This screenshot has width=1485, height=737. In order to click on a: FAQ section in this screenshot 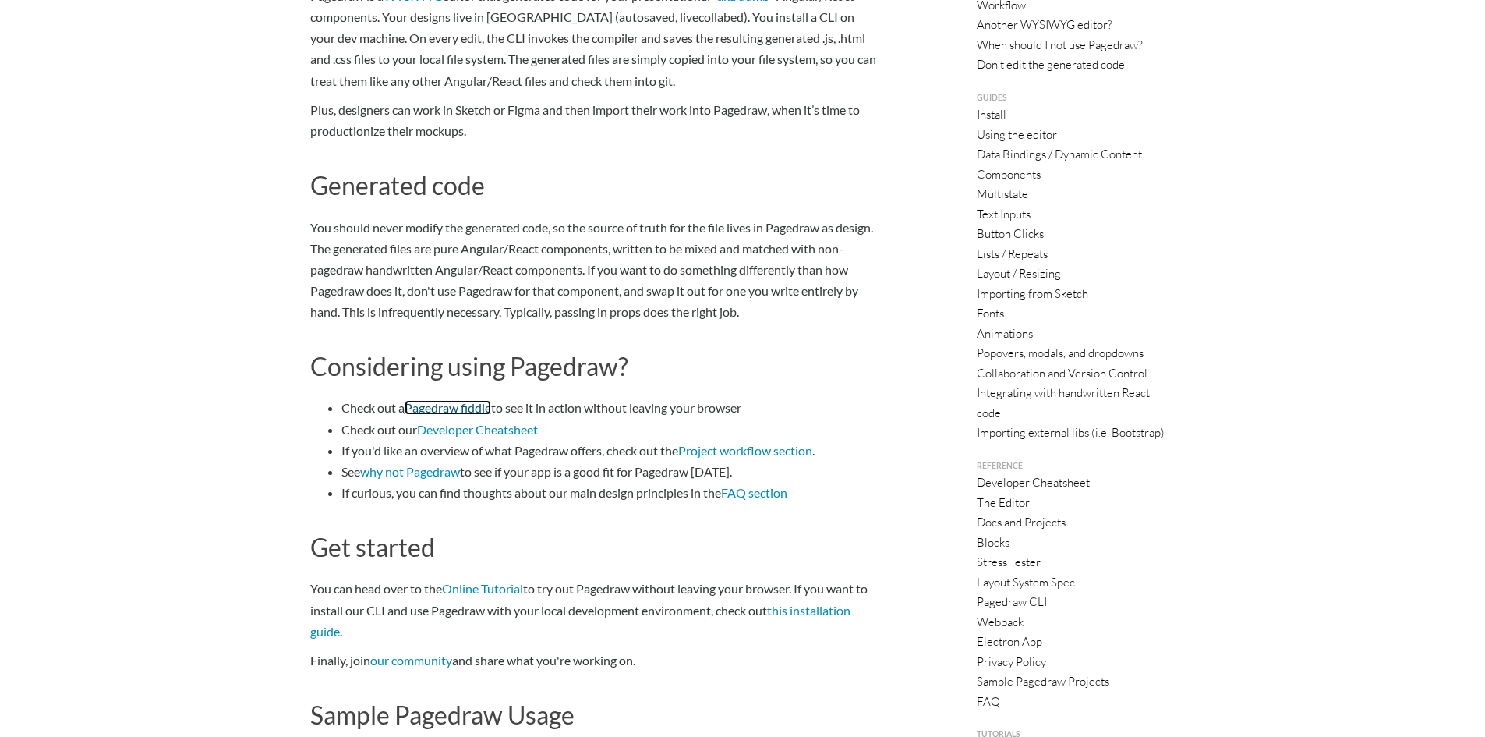, I will do `click(754, 492)`.